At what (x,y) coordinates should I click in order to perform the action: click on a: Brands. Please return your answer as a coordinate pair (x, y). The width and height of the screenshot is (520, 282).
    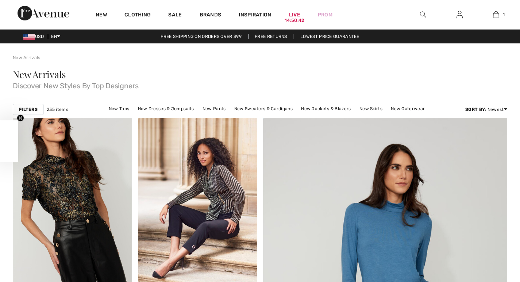
    Looking at the image, I should click on (211, 15).